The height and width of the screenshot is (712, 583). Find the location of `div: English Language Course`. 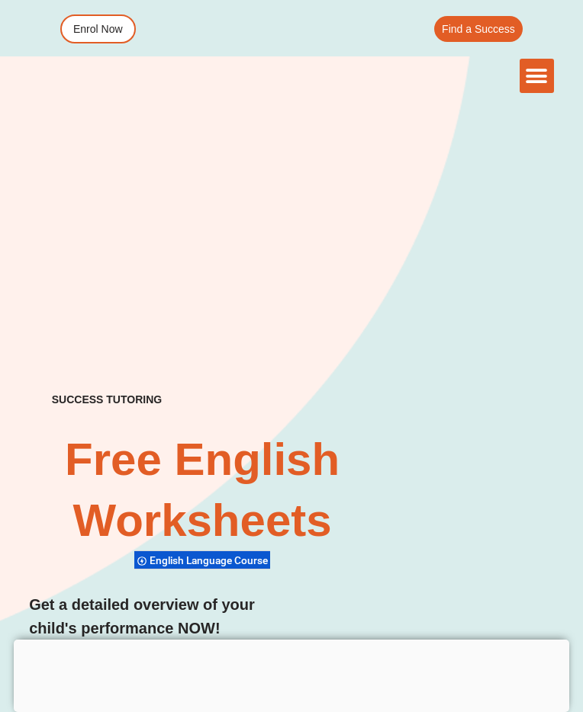

div: English Language Course is located at coordinates (202, 560).